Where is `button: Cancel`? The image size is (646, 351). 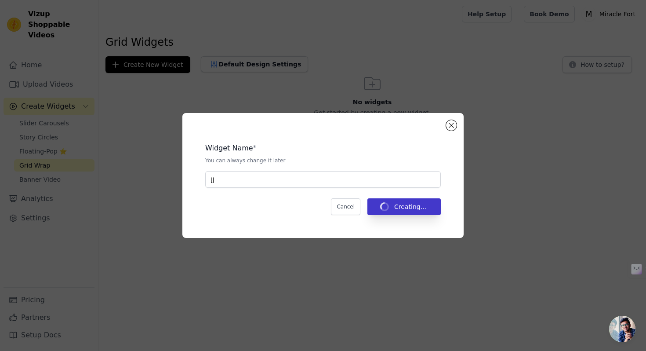
button: Cancel is located at coordinates (345, 206).